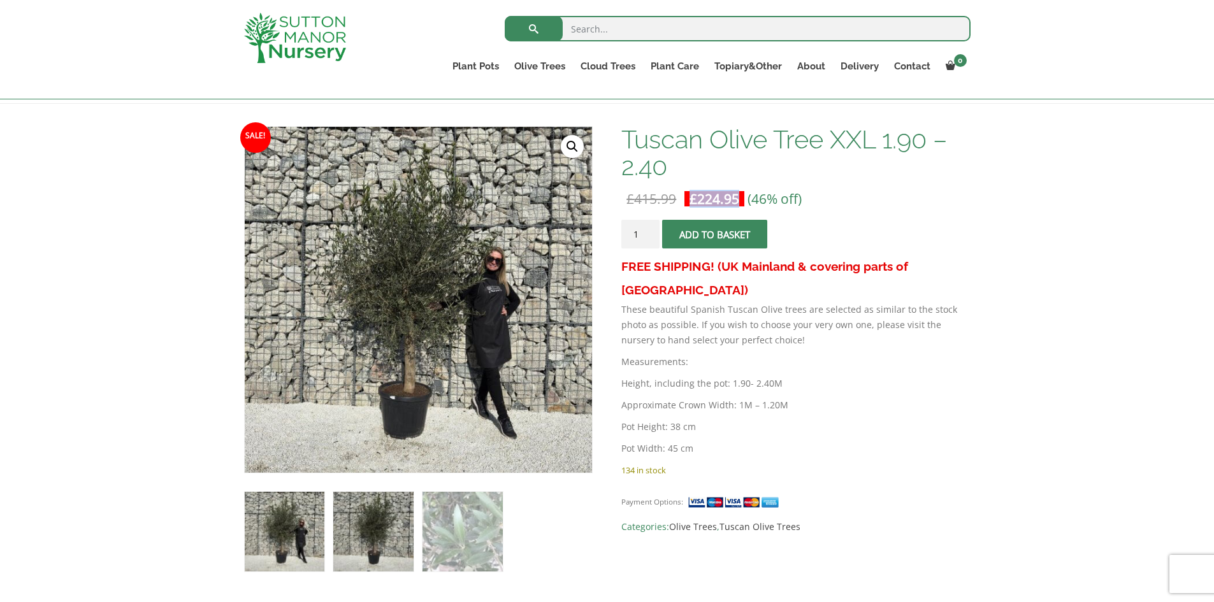 The height and width of the screenshot is (602, 1214). I want to click on a: View full-screen image gallery, so click(573, 147).